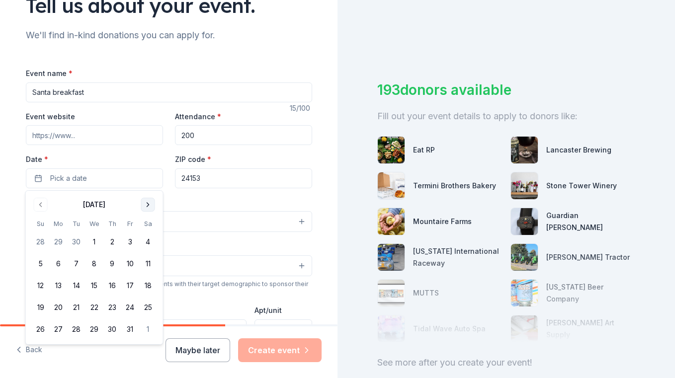 The height and width of the screenshot is (378, 675). What do you see at coordinates (59, 286) in the screenshot?
I see `button: 13` at bounding box center [59, 286].